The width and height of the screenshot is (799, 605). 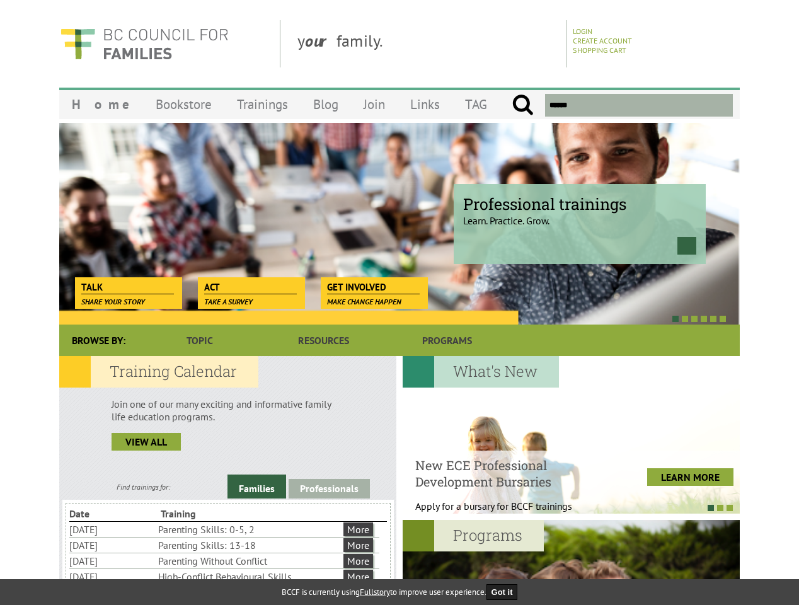 What do you see at coordinates (159, 372) in the screenshot?
I see `h2: Training Calendar` at bounding box center [159, 372].